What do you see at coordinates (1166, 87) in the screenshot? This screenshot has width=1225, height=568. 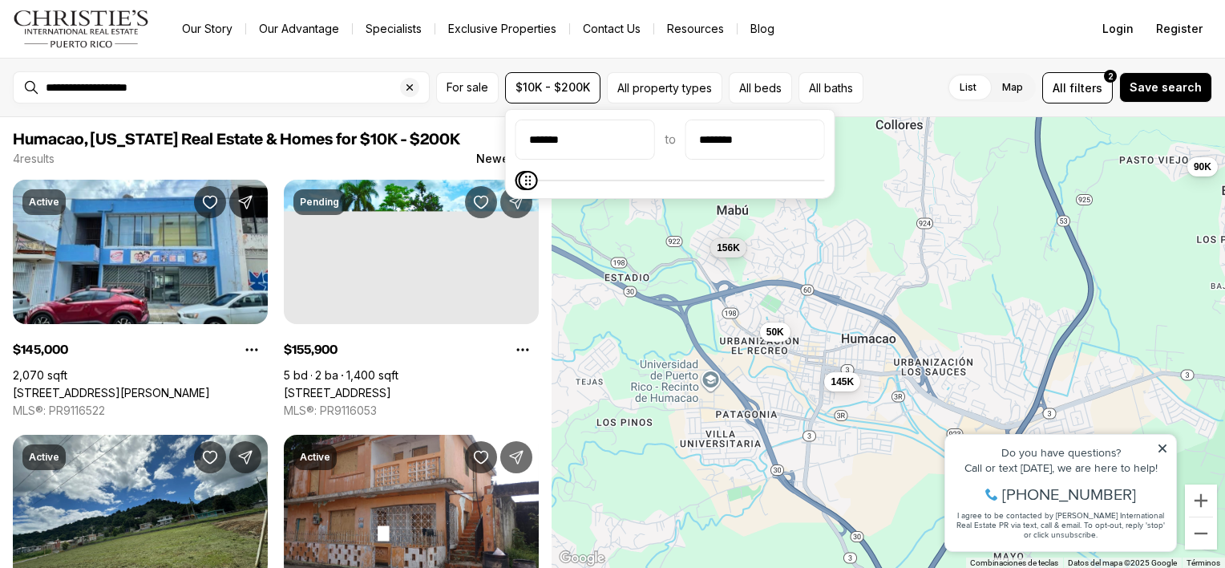 I see `button: Save search` at bounding box center [1166, 87].